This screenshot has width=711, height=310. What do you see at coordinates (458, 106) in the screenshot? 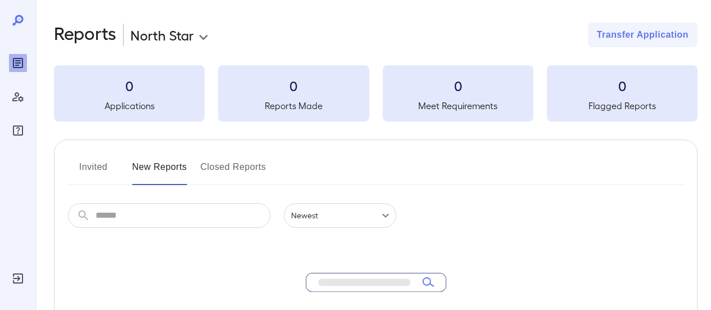
I see `h5: Meet Requirements` at bounding box center [458, 106].